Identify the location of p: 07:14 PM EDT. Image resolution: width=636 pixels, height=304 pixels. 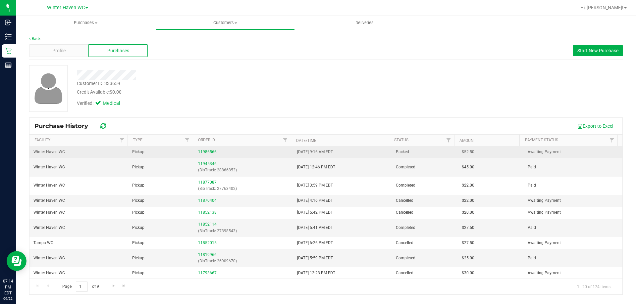
(8, 288).